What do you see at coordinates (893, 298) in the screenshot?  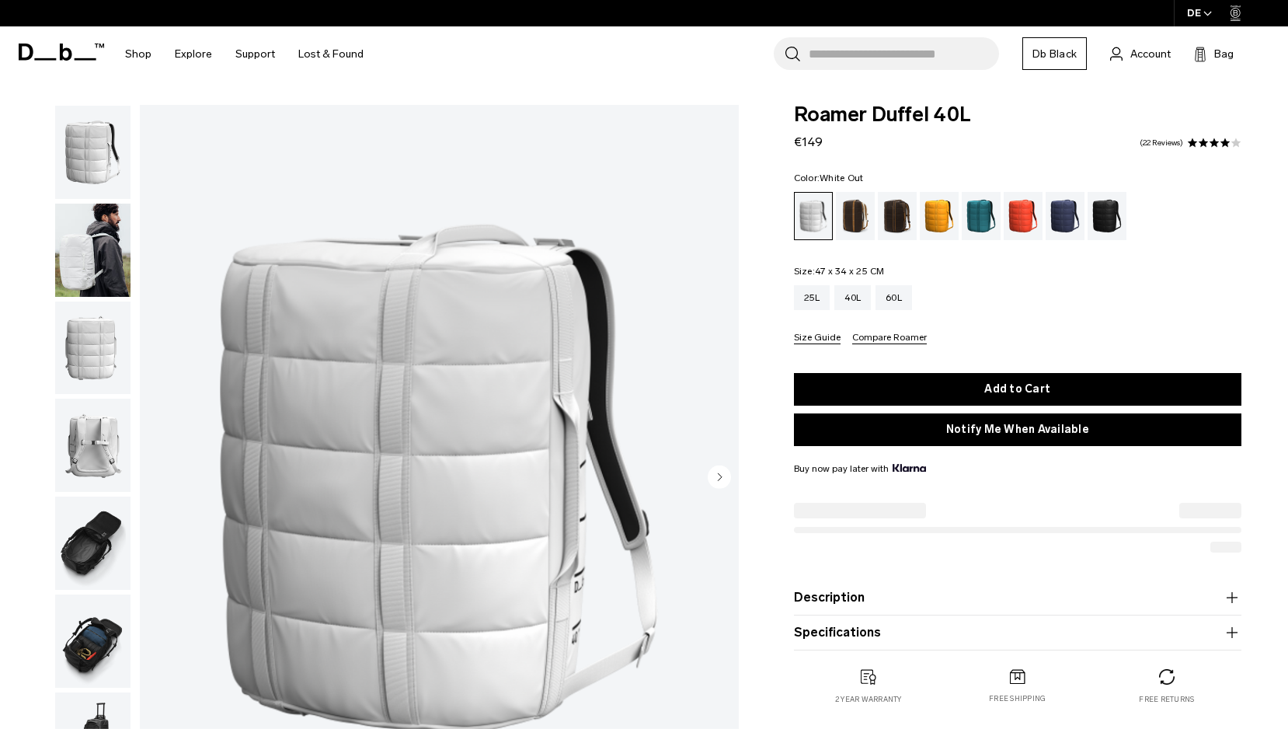 I see `a: 60L` at bounding box center [893, 298].